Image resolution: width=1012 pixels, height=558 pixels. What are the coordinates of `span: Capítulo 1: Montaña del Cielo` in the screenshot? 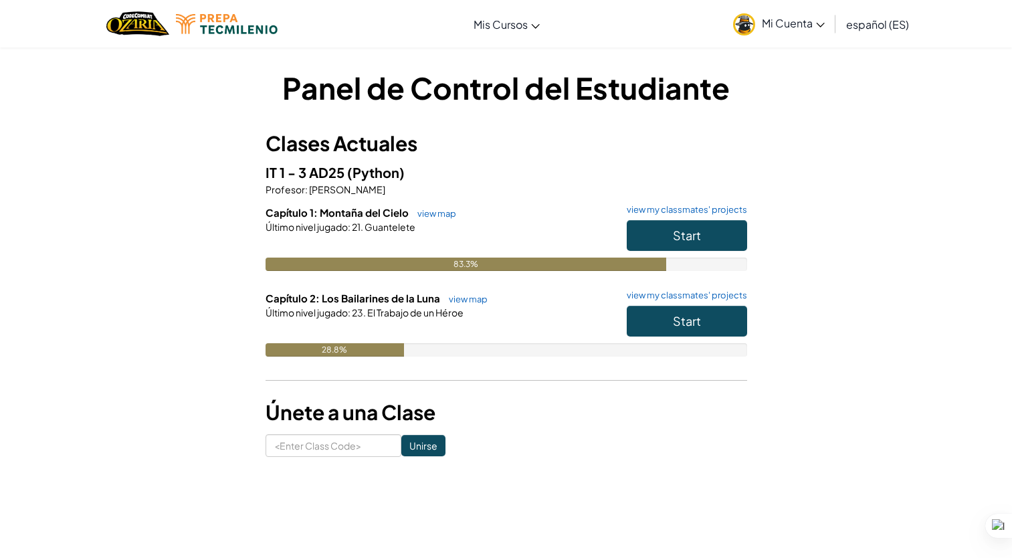 It's located at (338, 212).